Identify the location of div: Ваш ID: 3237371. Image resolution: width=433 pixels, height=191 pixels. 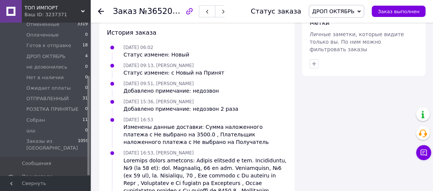
(57, 15).